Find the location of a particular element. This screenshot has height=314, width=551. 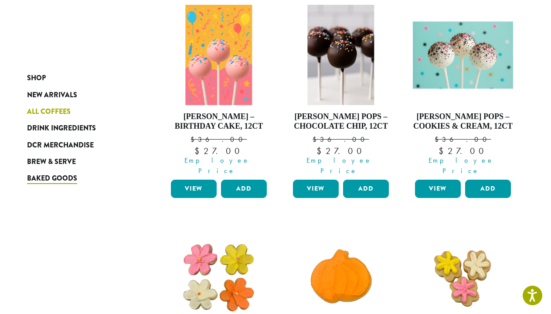

a: Baked Goods is located at coordinates (79, 178).